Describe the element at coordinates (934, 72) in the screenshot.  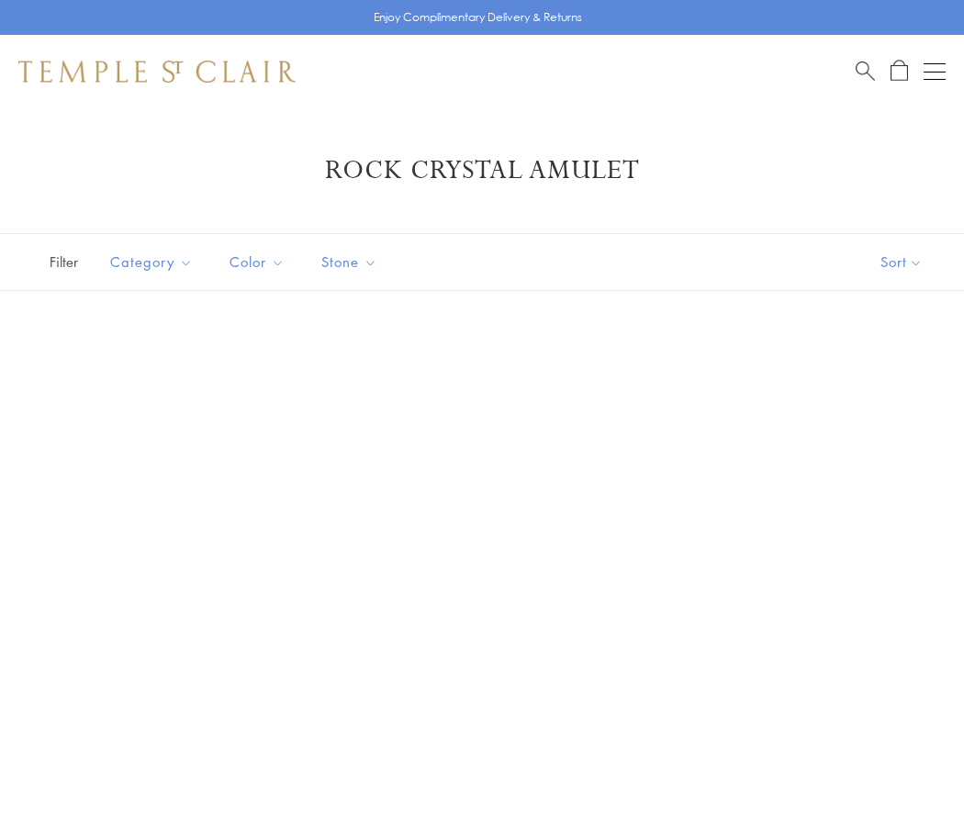
I see `button: Open navigation` at that location.